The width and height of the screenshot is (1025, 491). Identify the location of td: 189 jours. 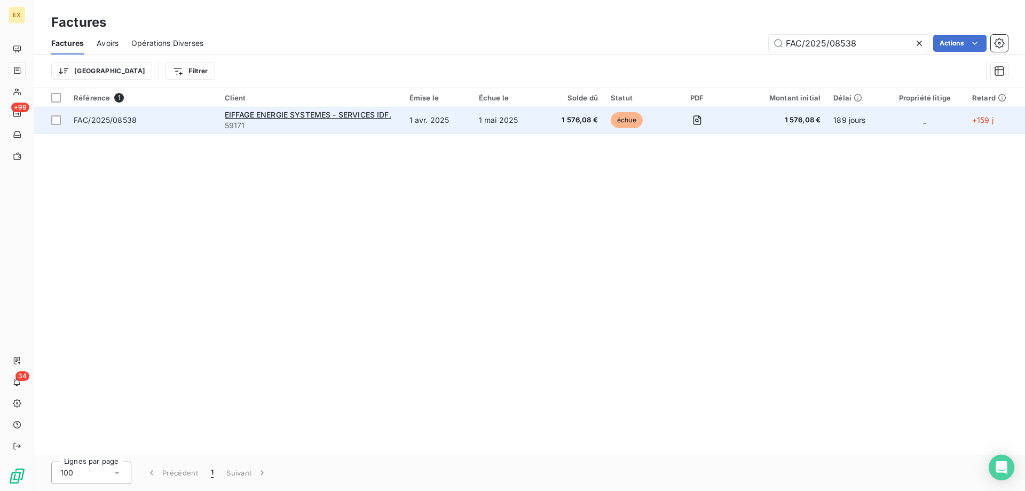
(855, 120).